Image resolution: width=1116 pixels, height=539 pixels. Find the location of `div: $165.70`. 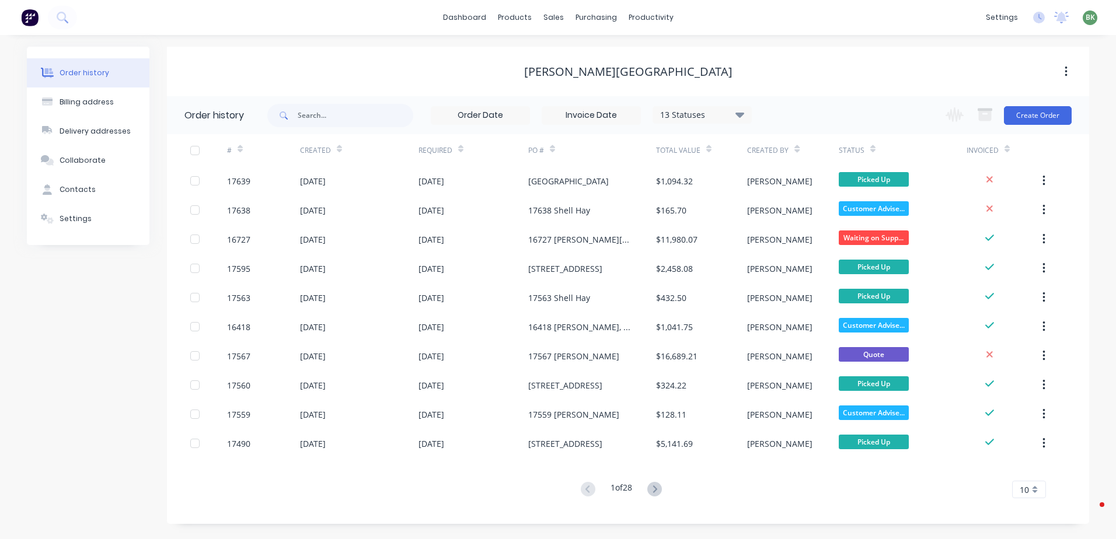

div: $165.70 is located at coordinates (671, 210).